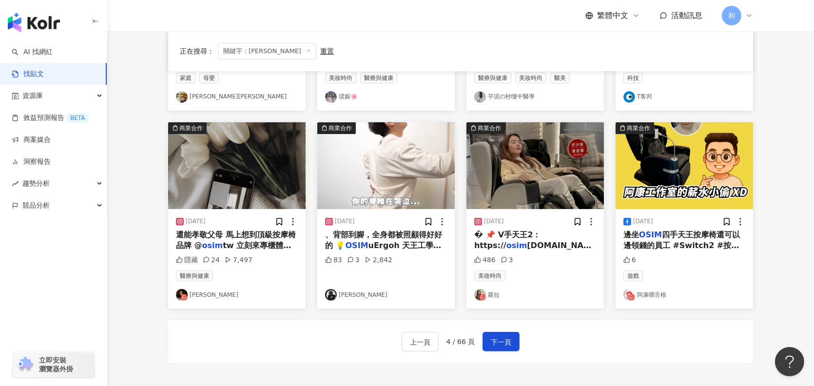  What do you see at coordinates (56, 365) in the screenshot?
I see `span: 立即安裝 瀏覽器外掛` at bounding box center [56, 365].